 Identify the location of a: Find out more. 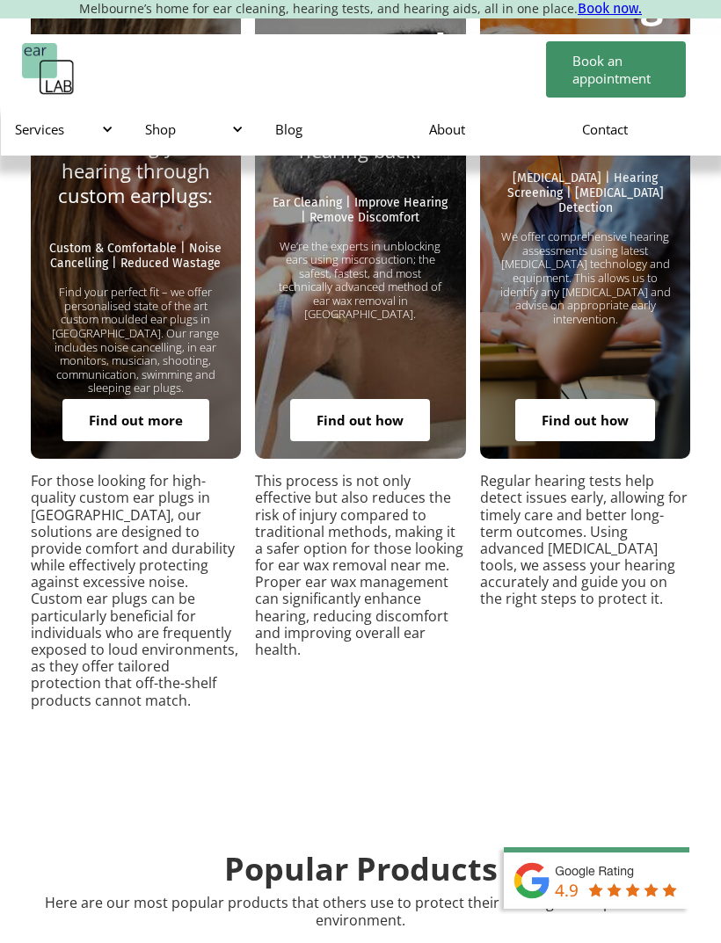
(135, 420).